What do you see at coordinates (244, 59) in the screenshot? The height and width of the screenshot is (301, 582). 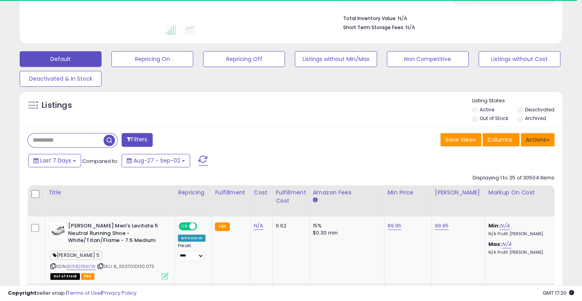 I see `button: Repricing Off` at bounding box center [244, 59].